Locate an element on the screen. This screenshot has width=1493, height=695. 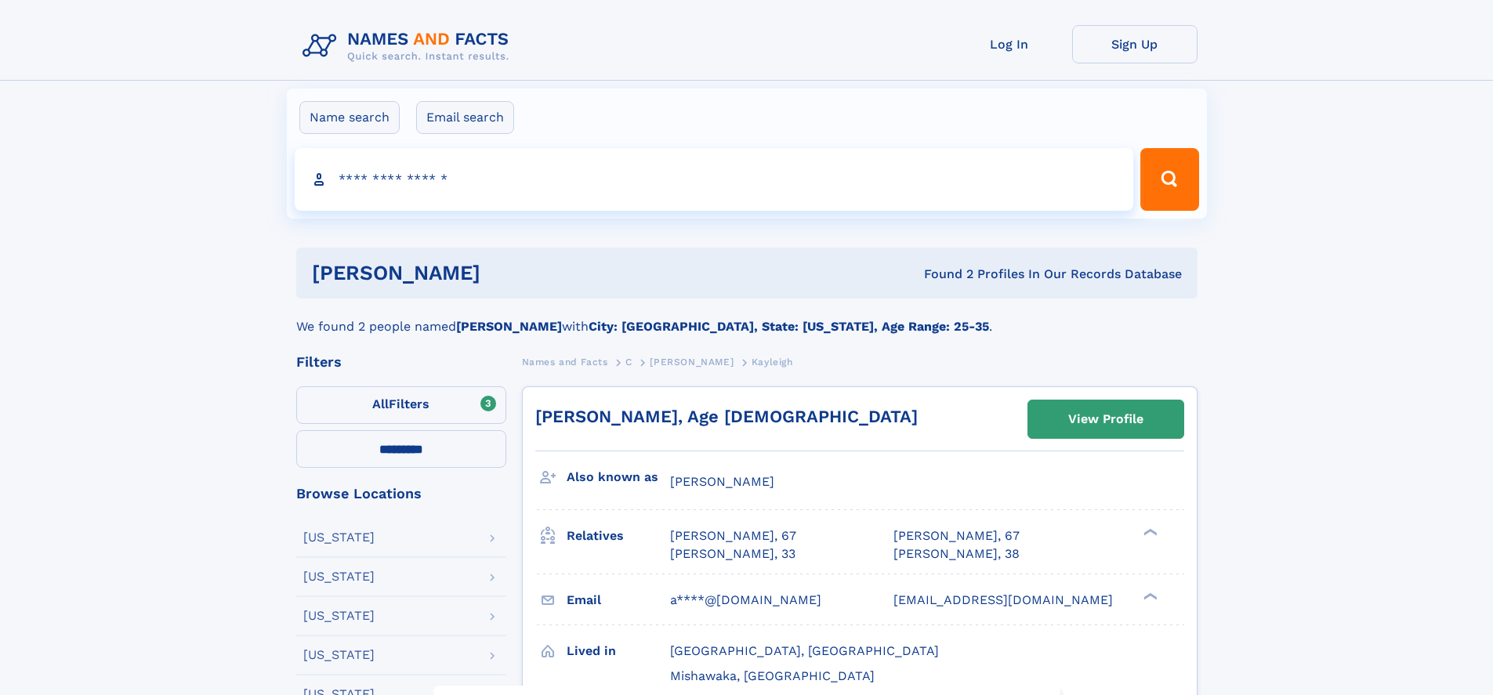
span: All is located at coordinates (380, 403).